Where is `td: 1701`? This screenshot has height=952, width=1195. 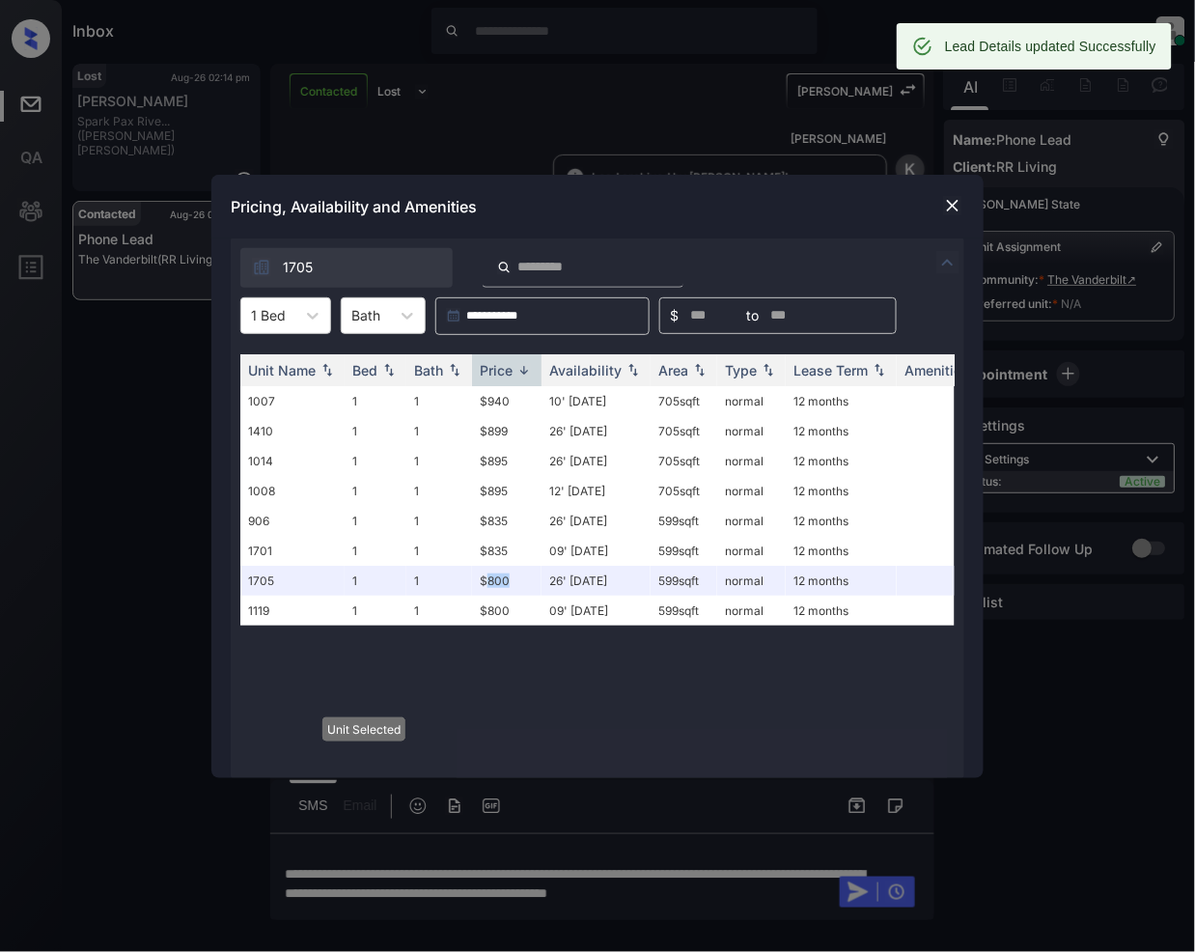
td: 1701 is located at coordinates (293, 550).